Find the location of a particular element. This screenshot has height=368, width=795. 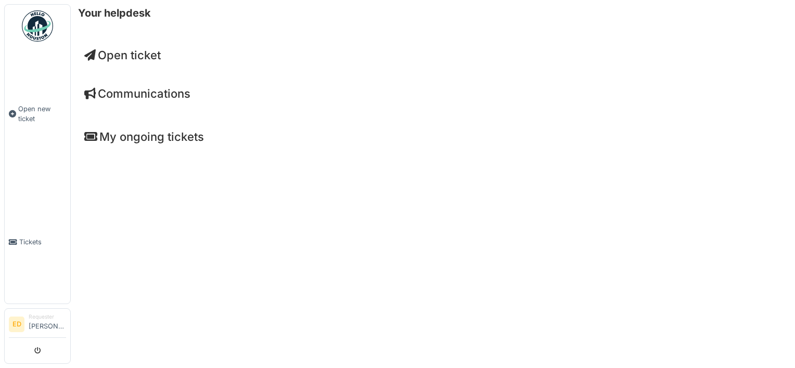

span: Open ticket is located at coordinates (122, 55).